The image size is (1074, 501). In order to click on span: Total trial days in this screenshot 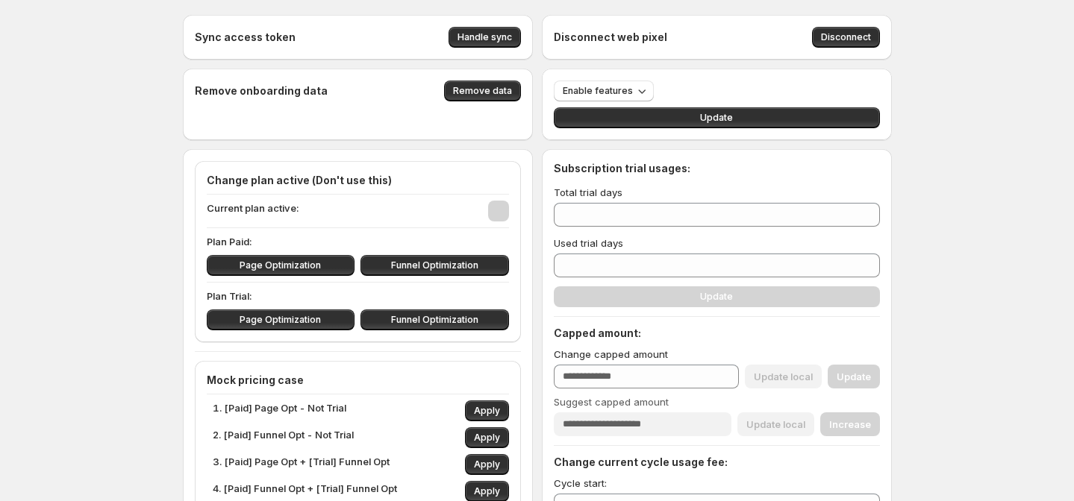, I will do `click(588, 193)`.